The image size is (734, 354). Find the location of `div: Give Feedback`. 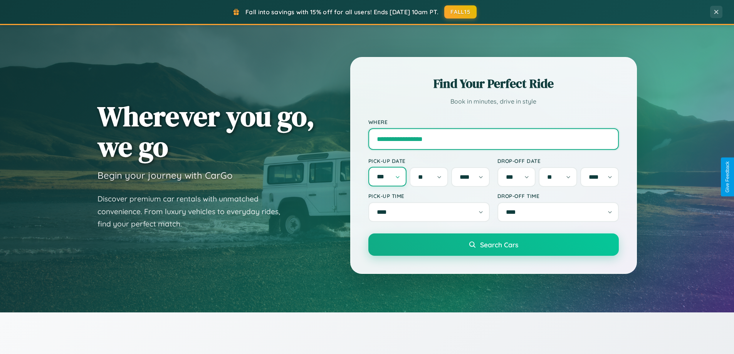

div: Give Feedback is located at coordinates (727, 177).